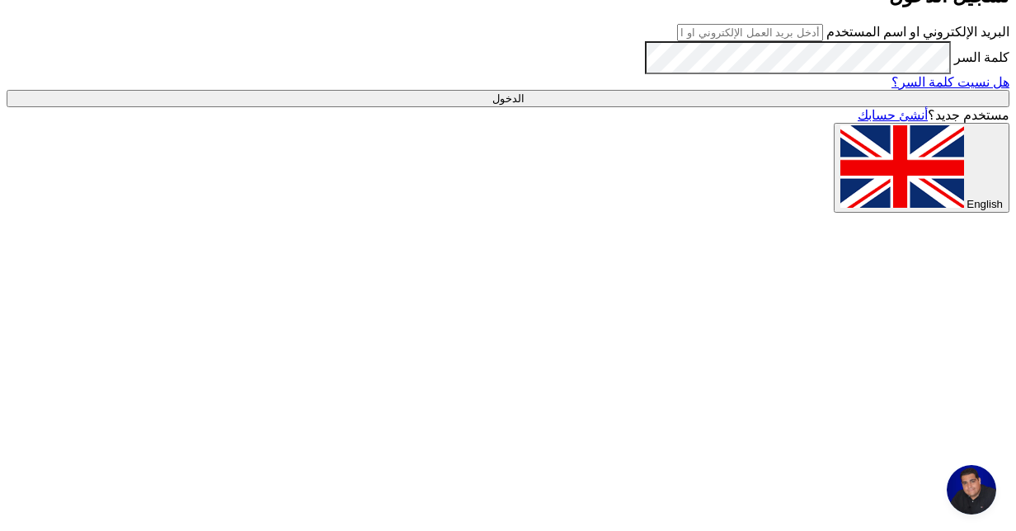 This screenshot has width=1016, height=531. I want to click on button: English, so click(922, 167).